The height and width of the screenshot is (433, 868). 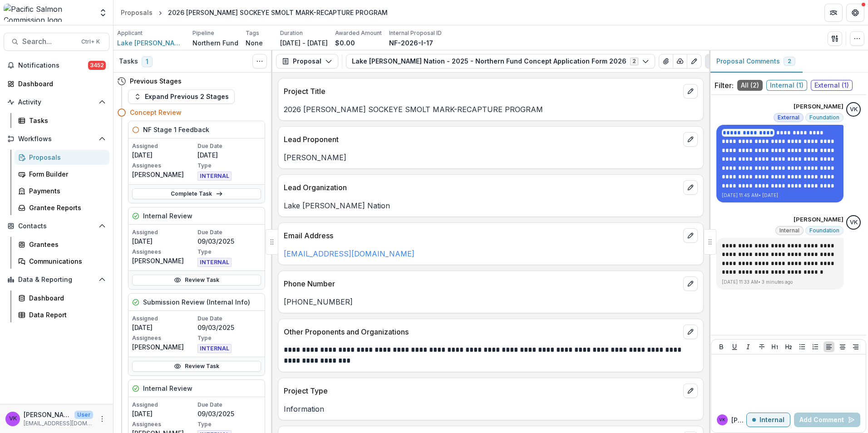 What do you see at coordinates (56, 102) in the screenshot?
I see `button: Open Activity` at bounding box center [56, 102].